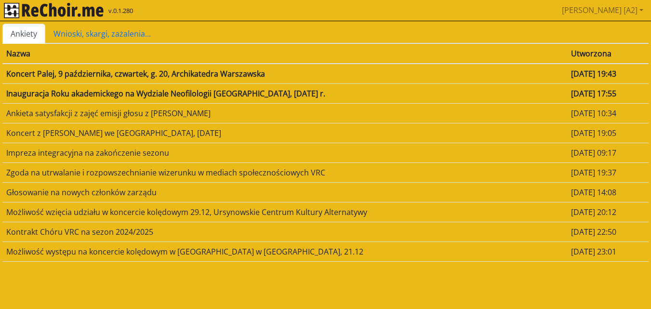 This screenshot has height=309, width=651. I want to click on td: Zgoda na utrwalanie i rozpowszechnianie wizerunku w mediach społecznościowych VRC, so click(285, 172).